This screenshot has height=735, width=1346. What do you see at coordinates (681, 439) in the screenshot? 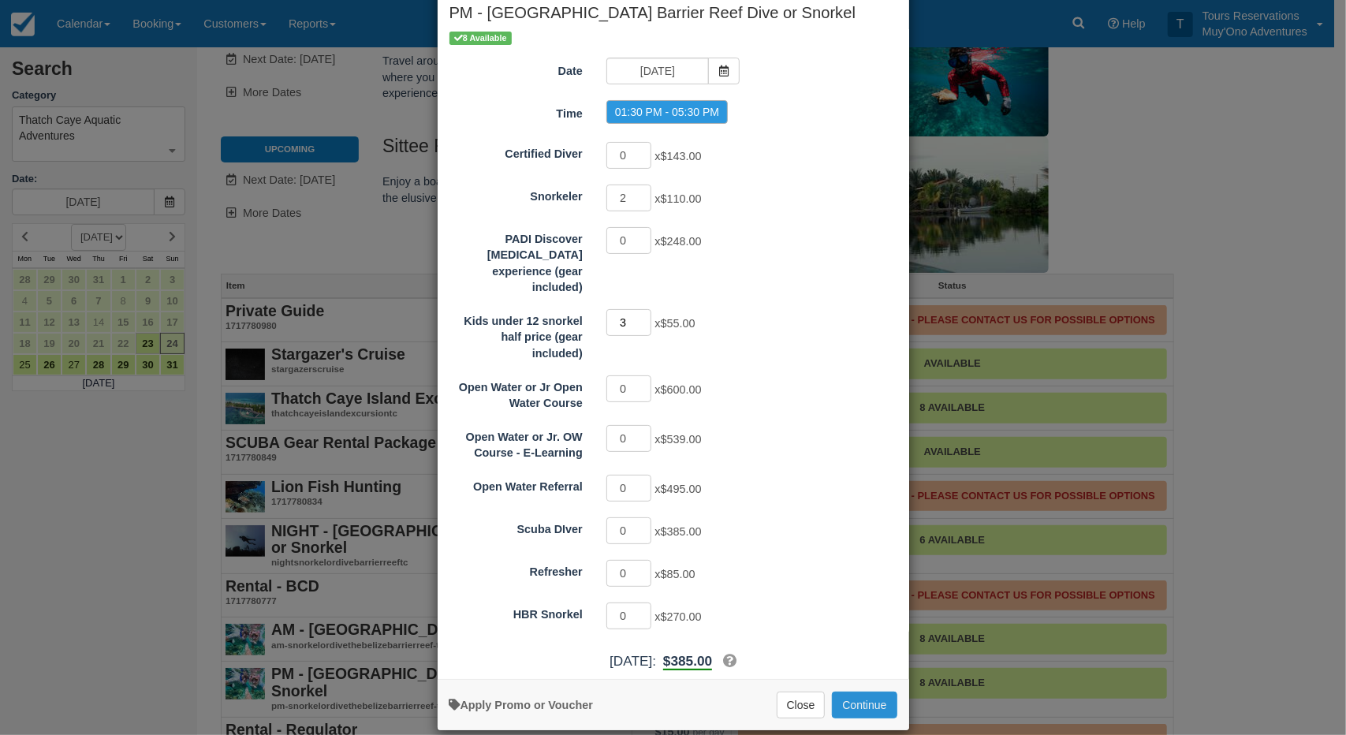
I see `span: $539.00` at bounding box center [681, 439].